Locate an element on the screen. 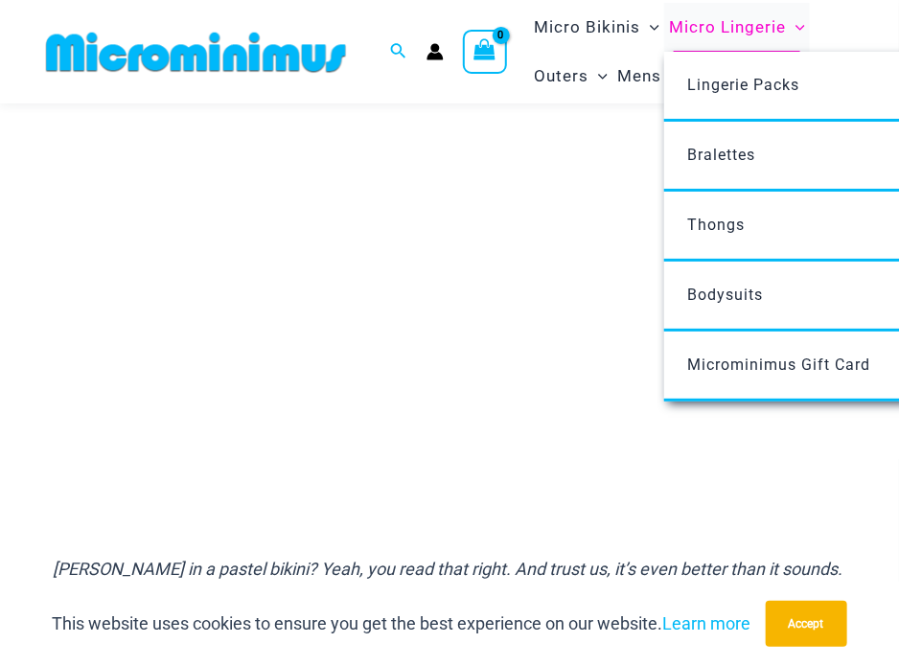 The image size is (899, 666). span: Thongs is located at coordinates (716, 224).